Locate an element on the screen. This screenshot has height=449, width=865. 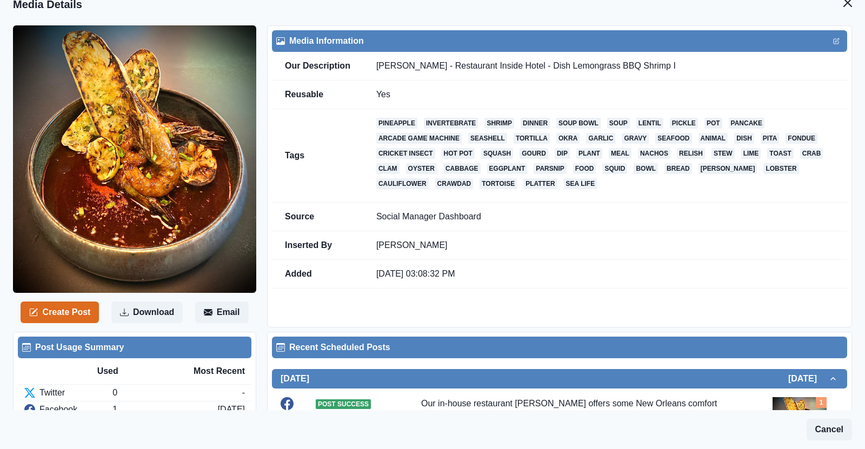
a: crawdad is located at coordinates (454, 184).